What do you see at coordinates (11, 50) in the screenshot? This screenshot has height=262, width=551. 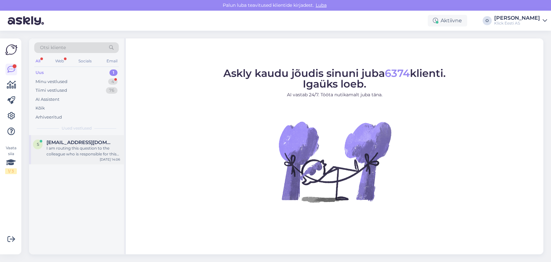 I see `img: Askly Logo` at bounding box center [11, 50].